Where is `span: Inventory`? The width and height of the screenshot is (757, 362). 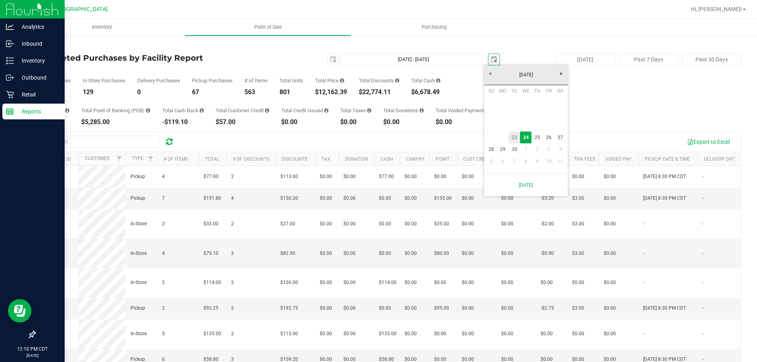
span: Inventory is located at coordinates (102, 27).